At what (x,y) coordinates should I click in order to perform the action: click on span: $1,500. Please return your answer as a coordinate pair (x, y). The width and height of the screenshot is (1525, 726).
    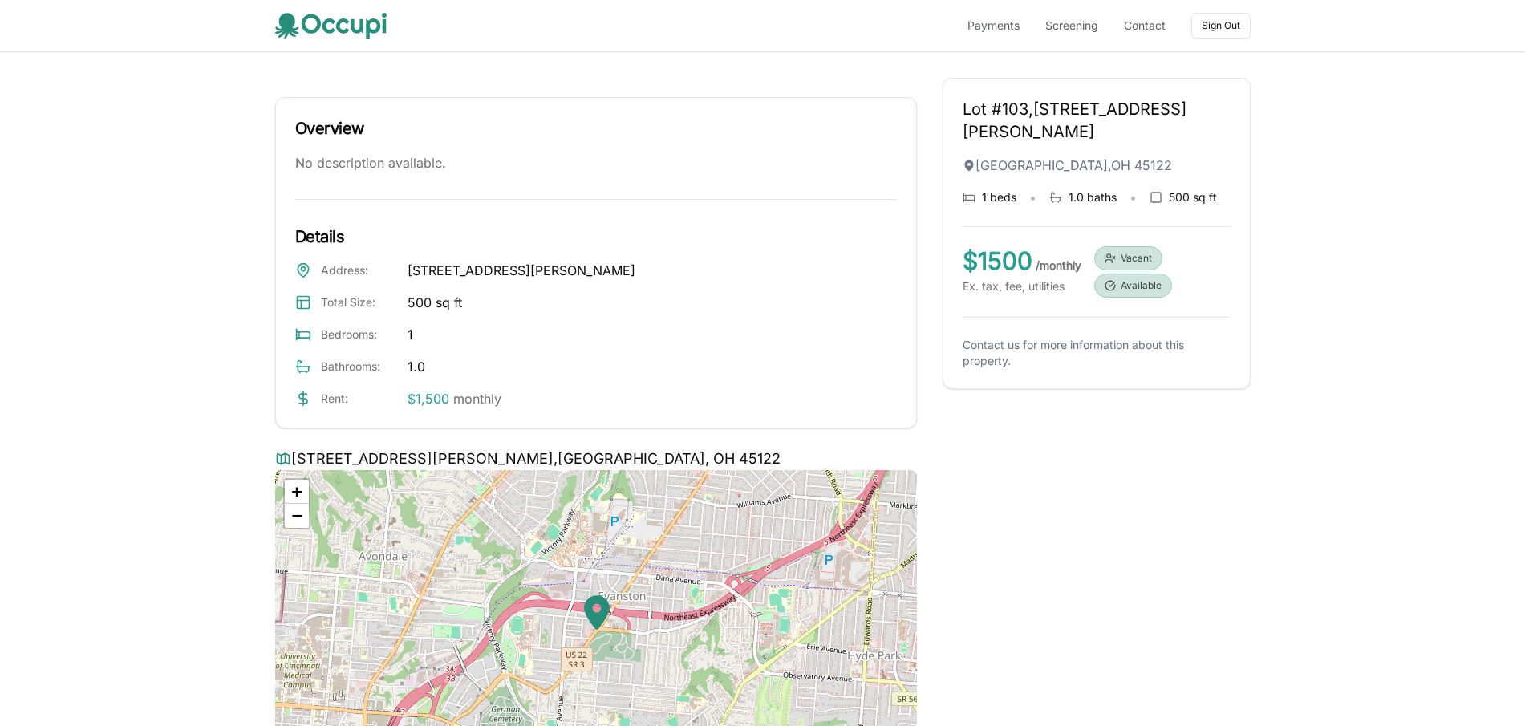
    Looking at the image, I should click on (428, 399).